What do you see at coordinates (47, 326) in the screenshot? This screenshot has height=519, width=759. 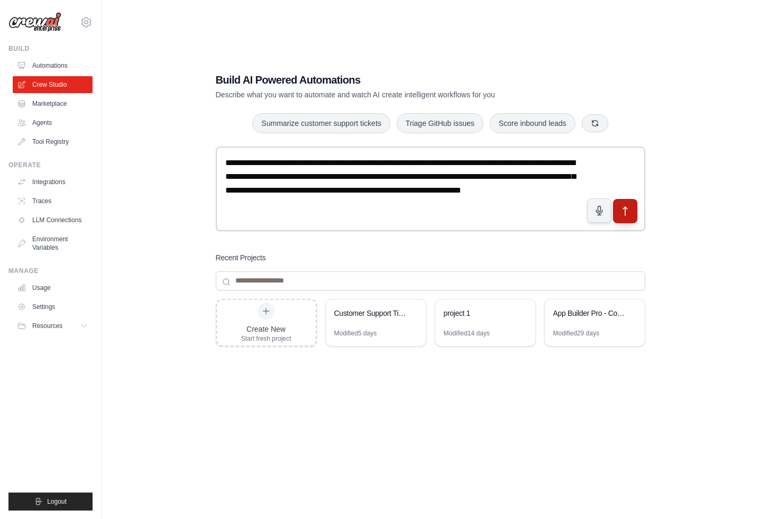 I see `span: Resources` at bounding box center [47, 326].